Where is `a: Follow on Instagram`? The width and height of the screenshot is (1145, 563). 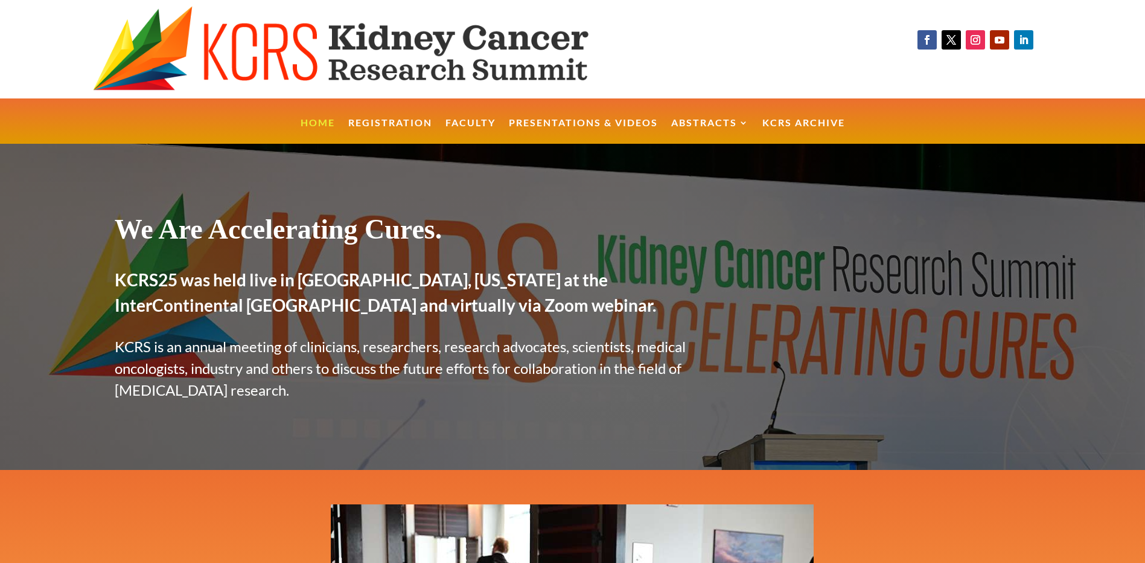 a: Follow on Instagram is located at coordinates (976, 40).